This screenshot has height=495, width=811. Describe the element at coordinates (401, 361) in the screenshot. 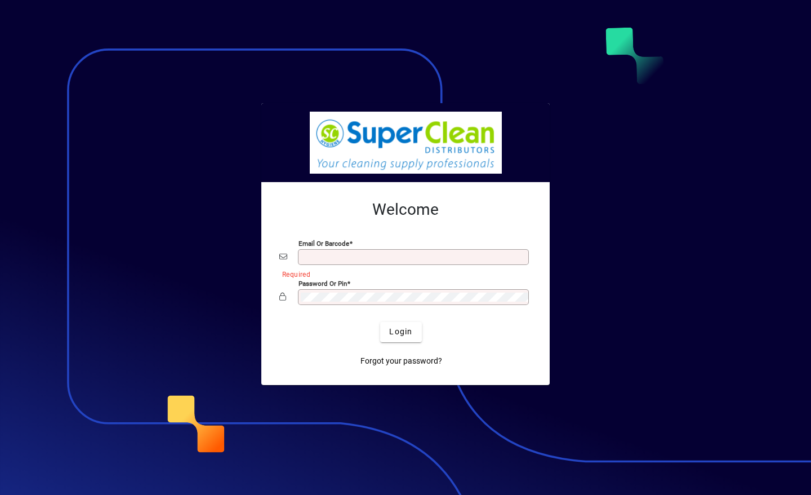

I see `a: Forgot your password?` at that location.